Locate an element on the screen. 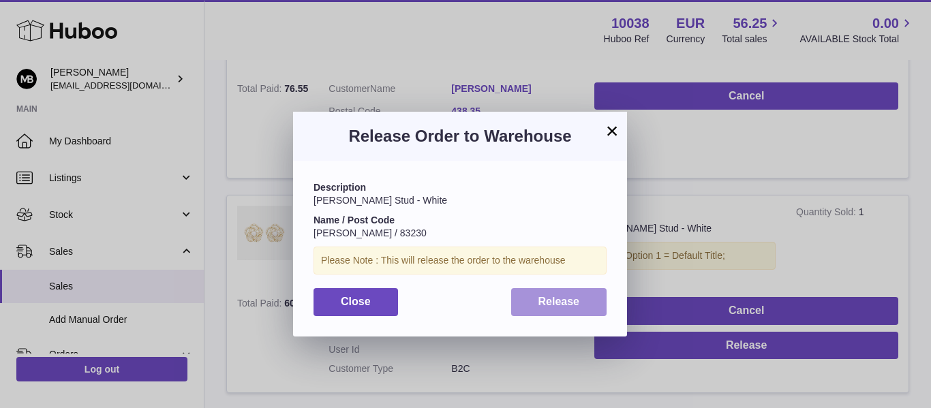 This screenshot has width=931, height=408. button: Release is located at coordinates (559, 302).